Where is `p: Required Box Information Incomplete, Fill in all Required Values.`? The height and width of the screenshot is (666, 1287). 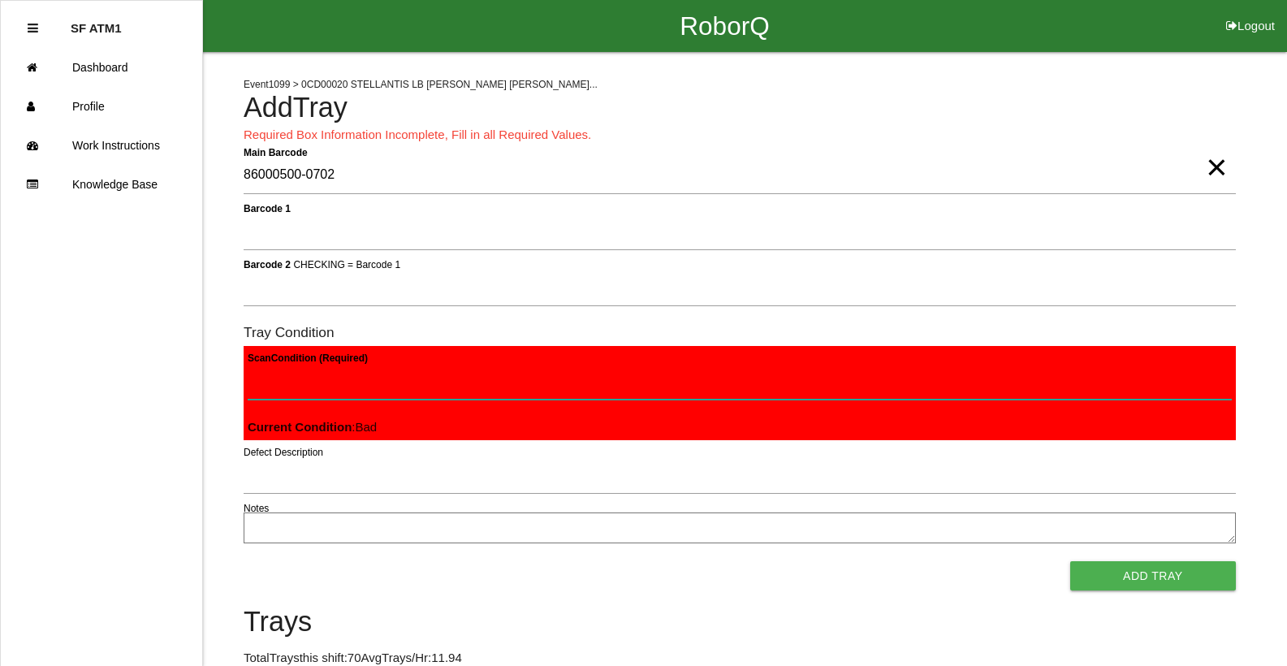
p: Required Box Information Incomplete, Fill in all Required Values. is located at coordinates (740, 135).